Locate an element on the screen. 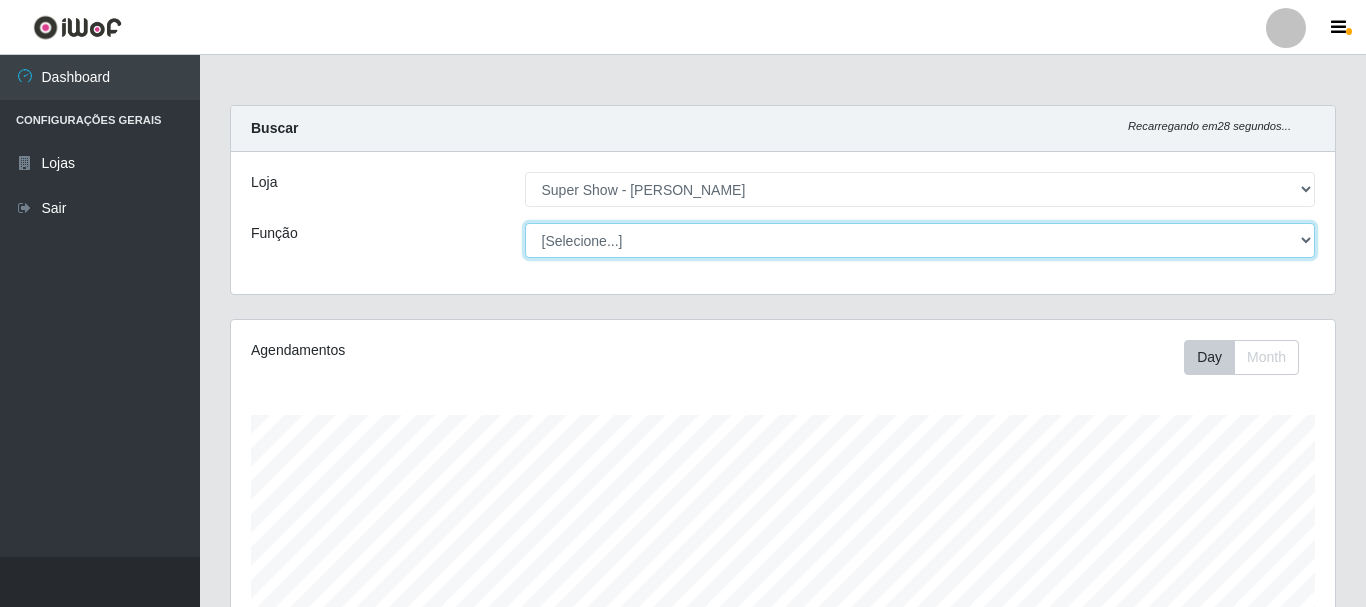 This screenshot has height=607, width=1366. label: Função is located at coordinates (274, 233).